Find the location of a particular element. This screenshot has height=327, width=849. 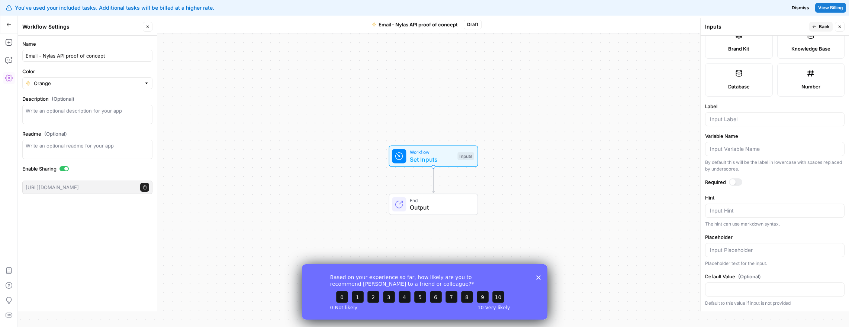

input: Input Label is located at coordinates (775, 119).